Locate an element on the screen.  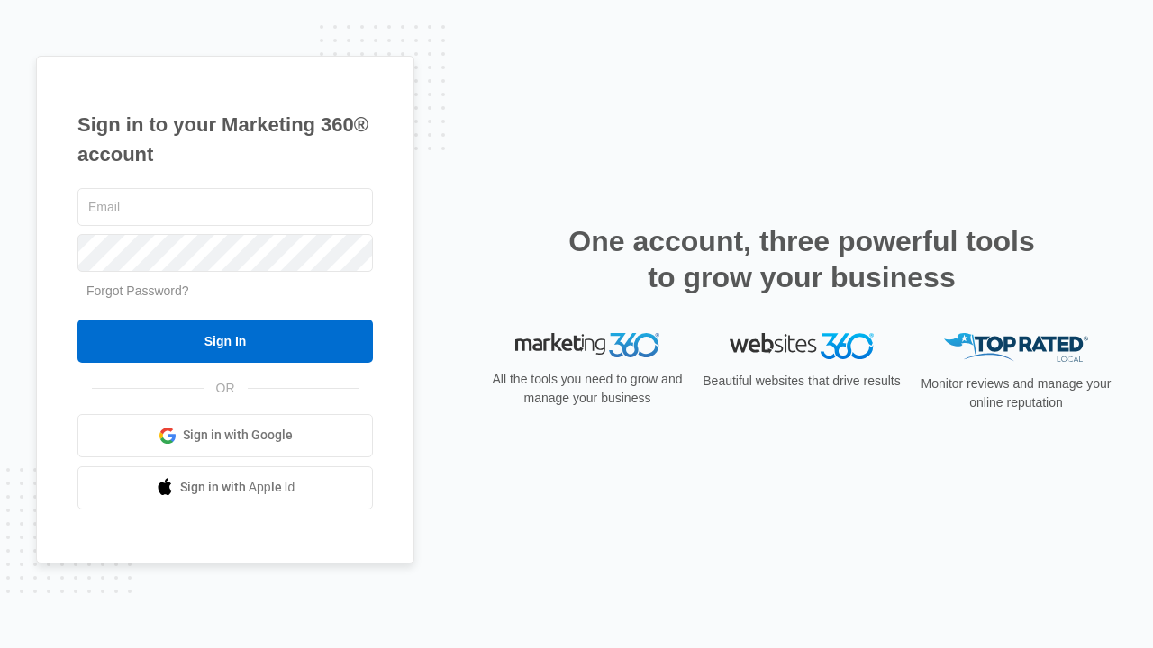
img: Websites 360 is located at coordinates (802, 346).